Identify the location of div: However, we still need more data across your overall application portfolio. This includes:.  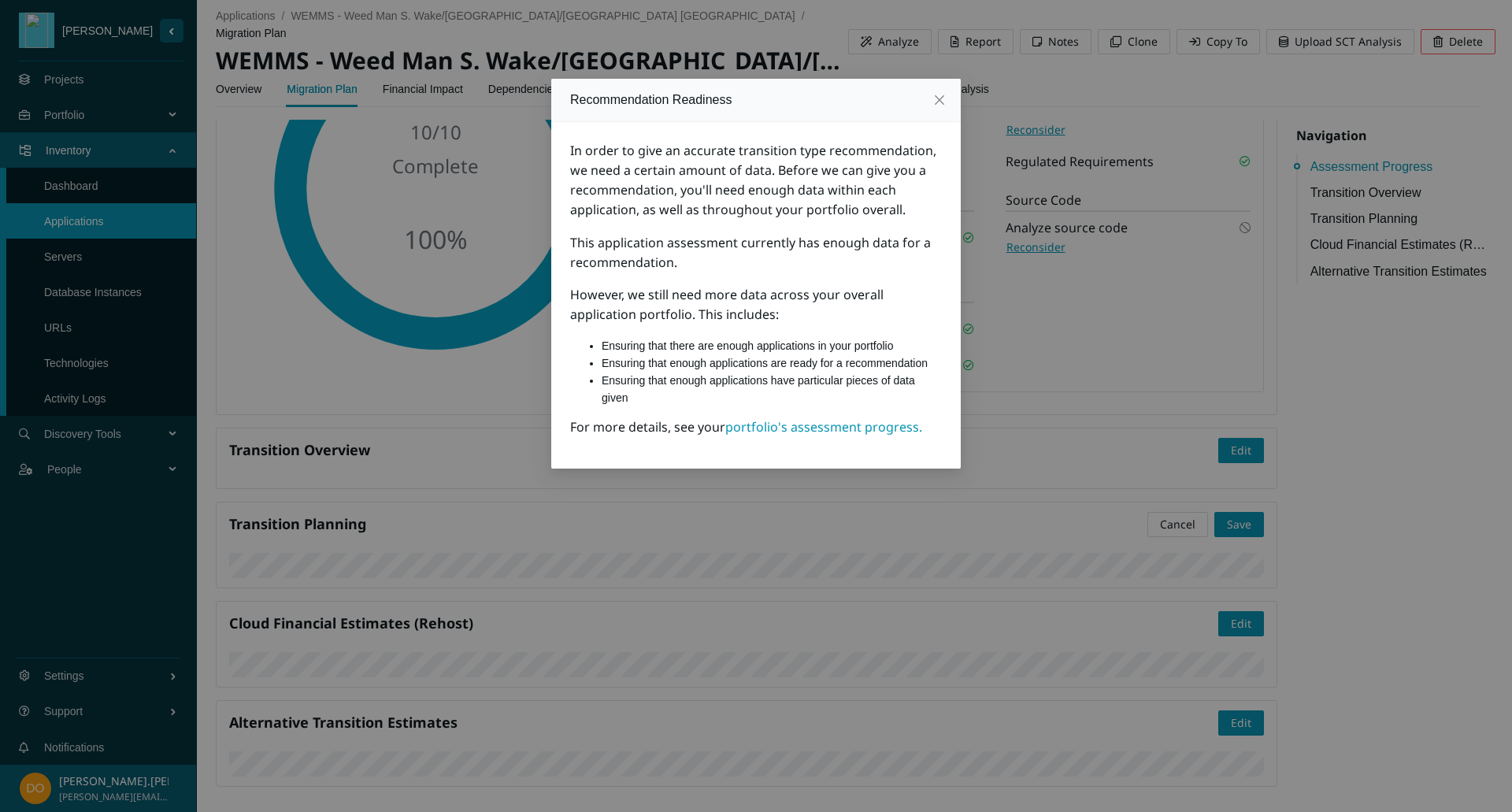
(756, 304).